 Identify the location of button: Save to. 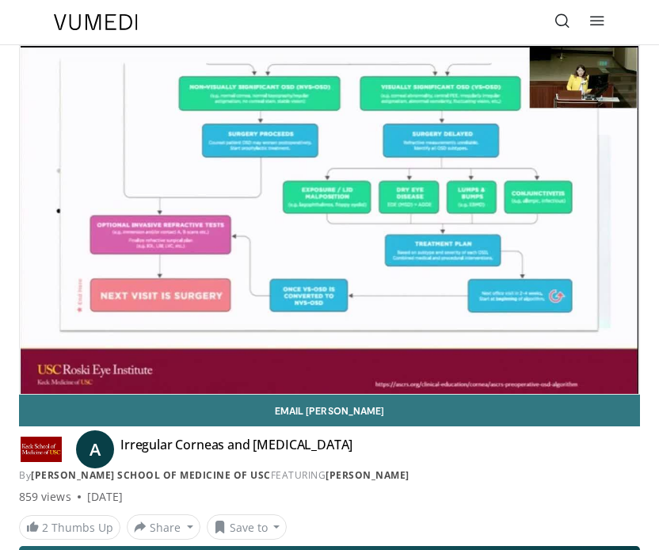
(247, 527).